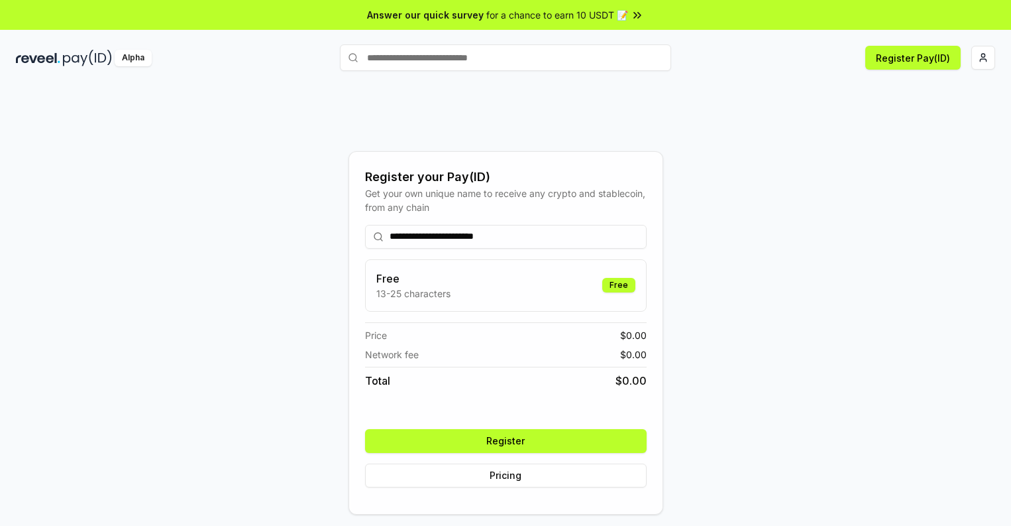  Describe the element at coordinates (619, 285) in the screenshot. I see `div: Free` at that location.